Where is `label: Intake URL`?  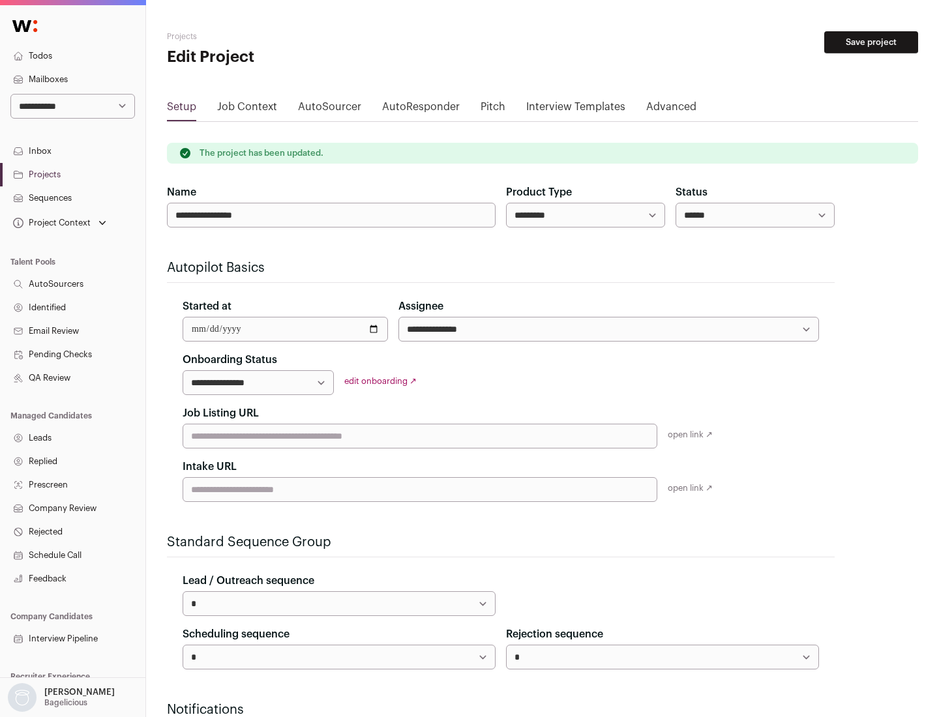
label: Intake URL is located at coordinates (209, 467).